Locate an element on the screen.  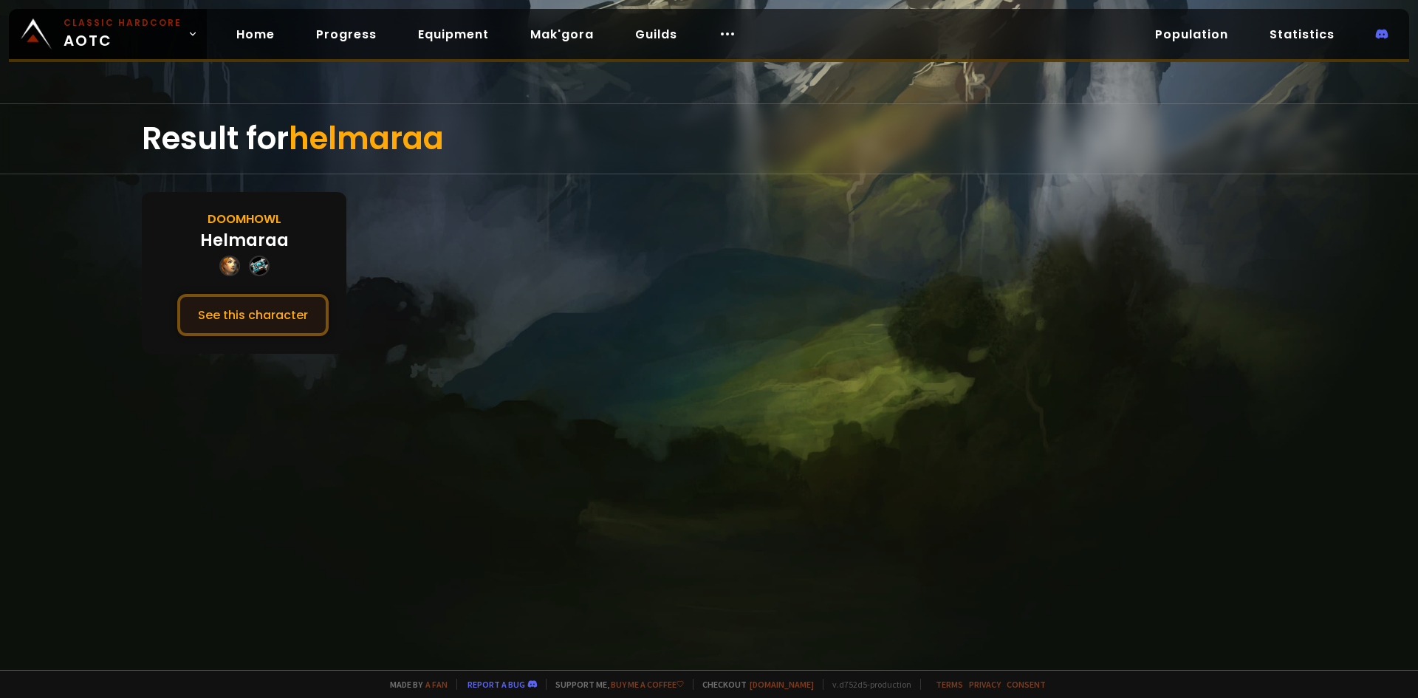
a: Statistics is located at coordinates (1302, 34).